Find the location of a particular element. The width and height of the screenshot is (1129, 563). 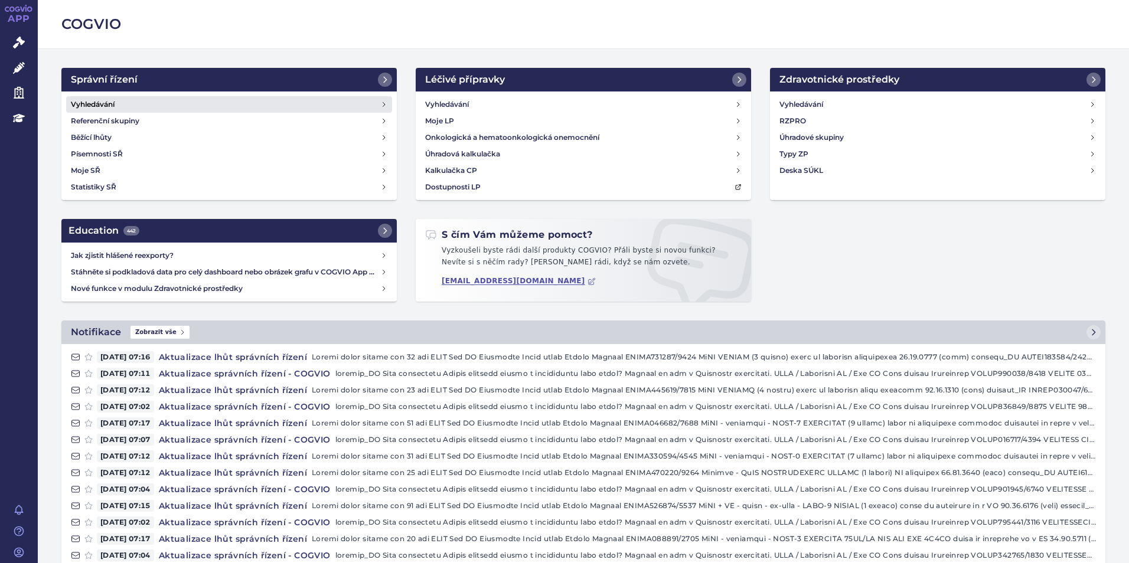

h2: COGVIO is located at coordinates (583, 24).